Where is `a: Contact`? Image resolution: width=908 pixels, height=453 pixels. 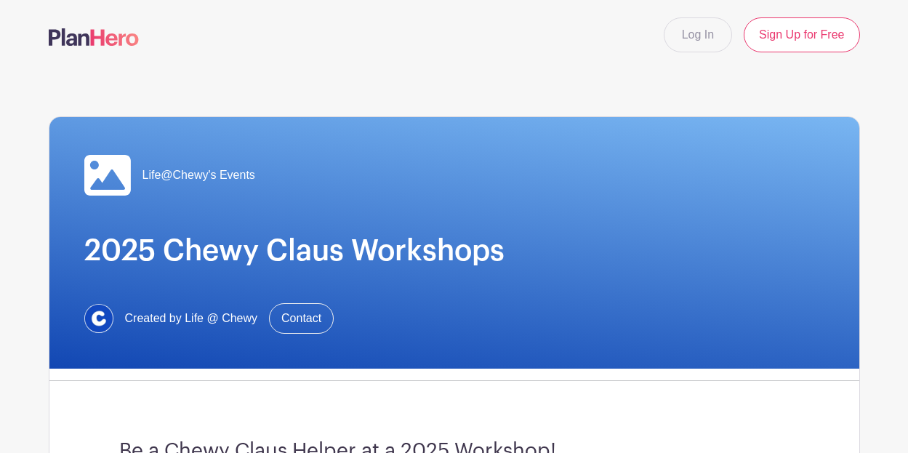
a: Contact is located at coordinates (301, 318).